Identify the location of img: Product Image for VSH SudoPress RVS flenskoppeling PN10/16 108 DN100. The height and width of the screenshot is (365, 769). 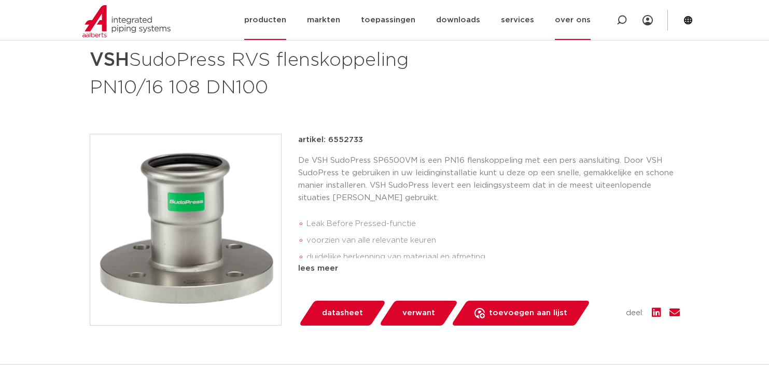
(186, 230).